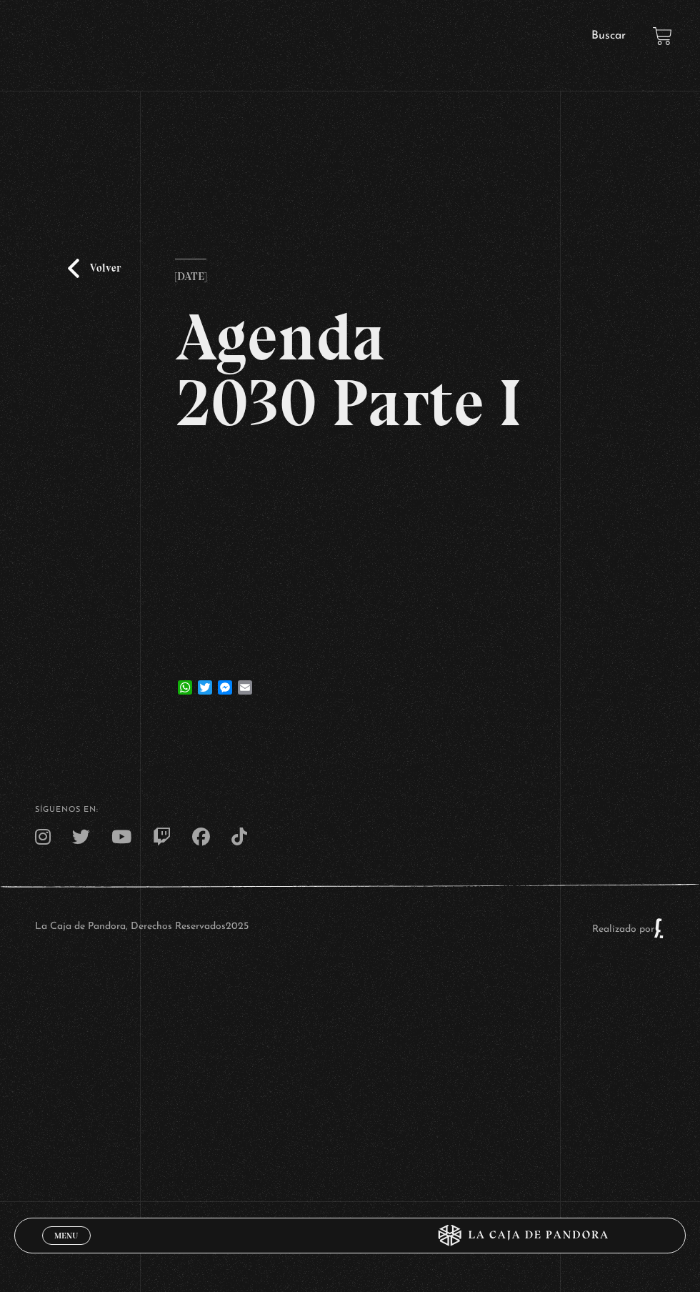  Describe the element at coordinates (350, 809) in the screenshot. I see `h4: SÍguenos en:` at that location.